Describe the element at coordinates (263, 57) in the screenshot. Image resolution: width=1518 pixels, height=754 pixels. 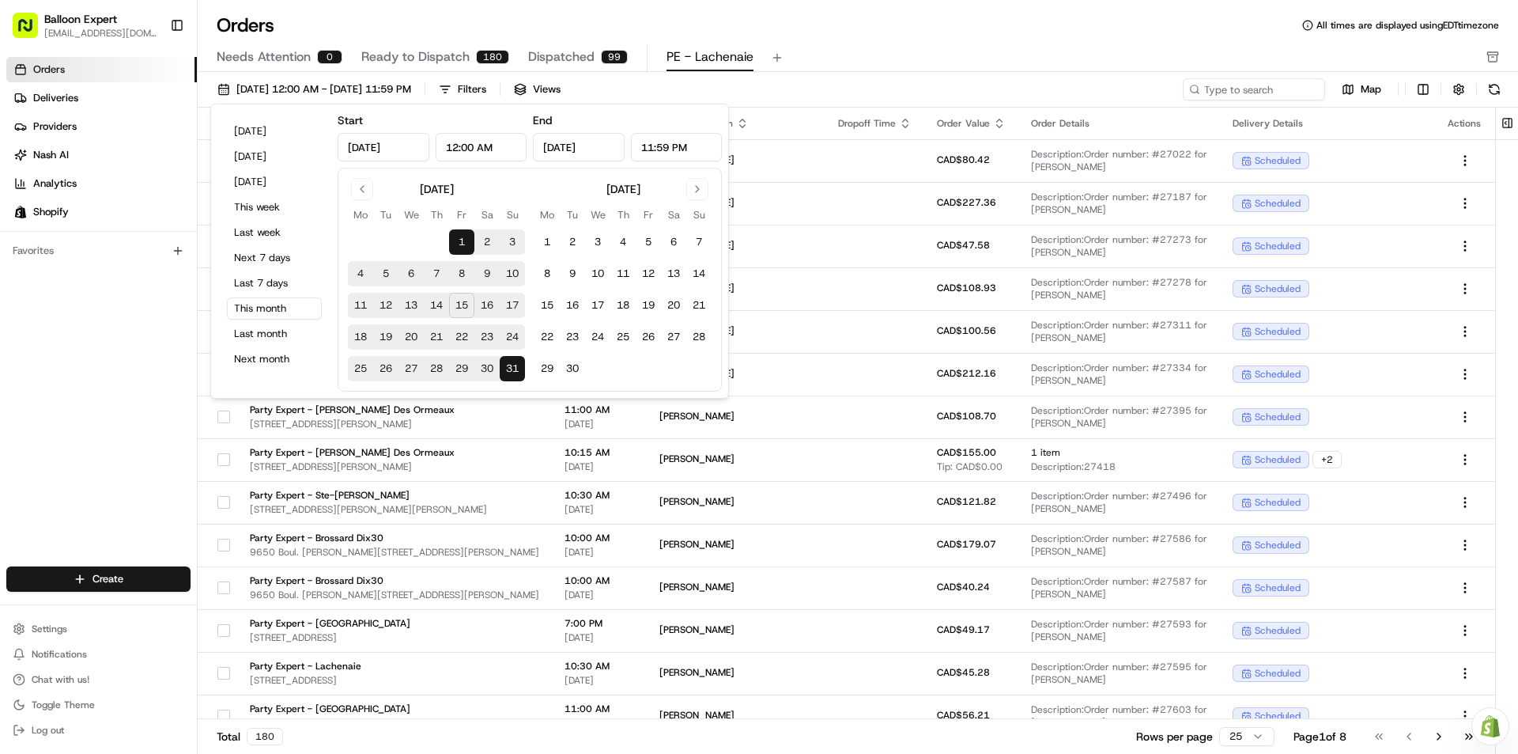
I see `span: Needs Attention` at that location.